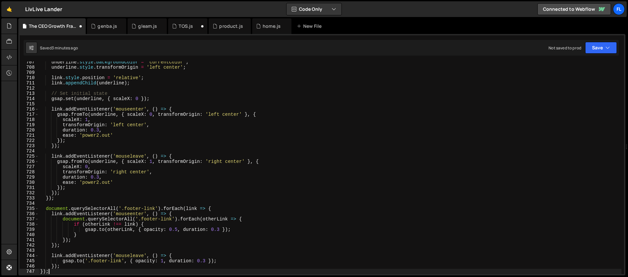  What do you see at coordinates (29, 125) in the screenshot?
I see `div: 719` at bounding box center [29, 125].